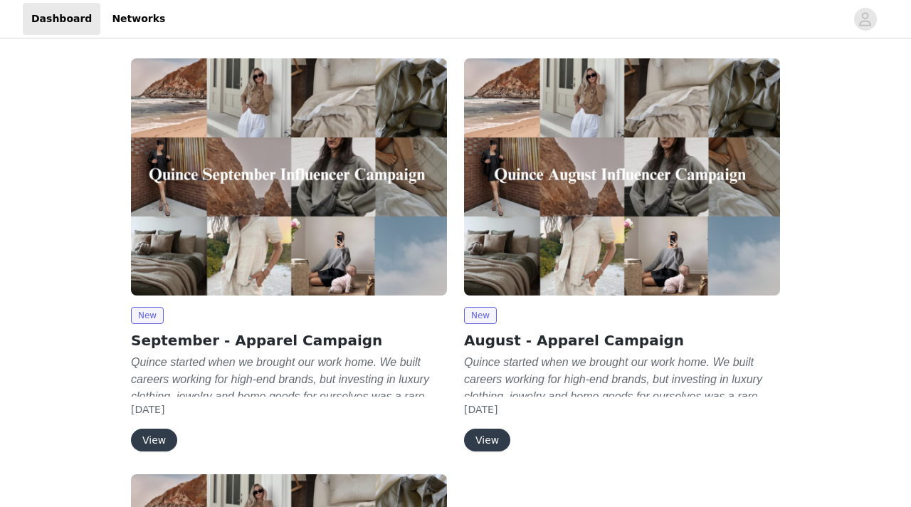 The image size is (911, 507). What do you see at coordinates (865, 19) in the screenshot?
I see `div: avatar` at bounding box center [865, 19].